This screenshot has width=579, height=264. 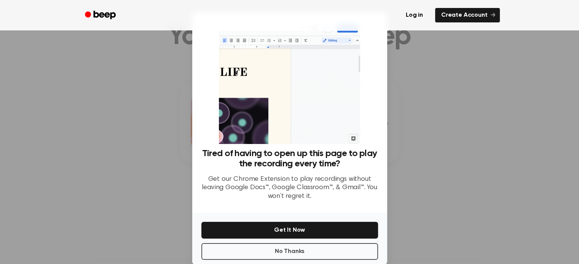 I want to click on h3: Tired of having to open up this page to play the recording every time?, so click(x=289, y=159).